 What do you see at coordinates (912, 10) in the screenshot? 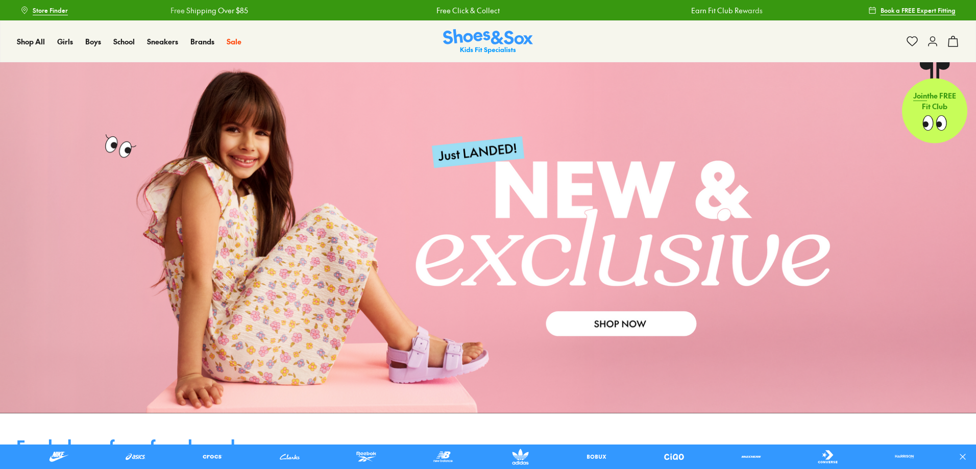
I see `a: Book a FREE Expert Fitting` at bounding box center [912, 10].